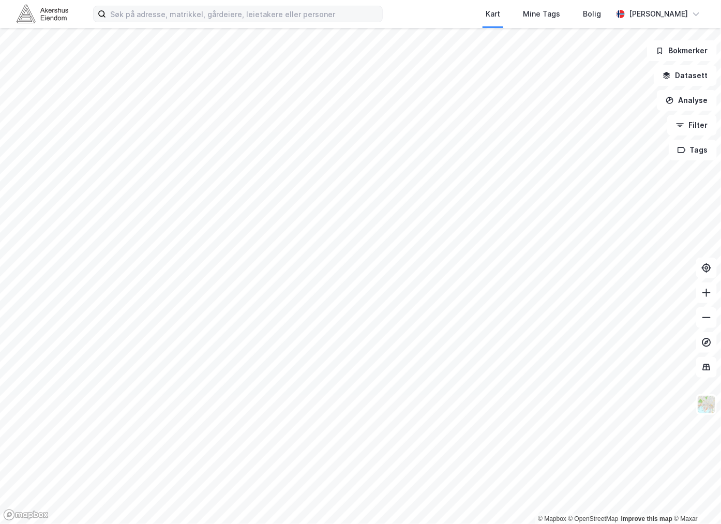 The height and width of the screenshot is (524, 721). I want to click on div: Bolig, so click(591, 14).